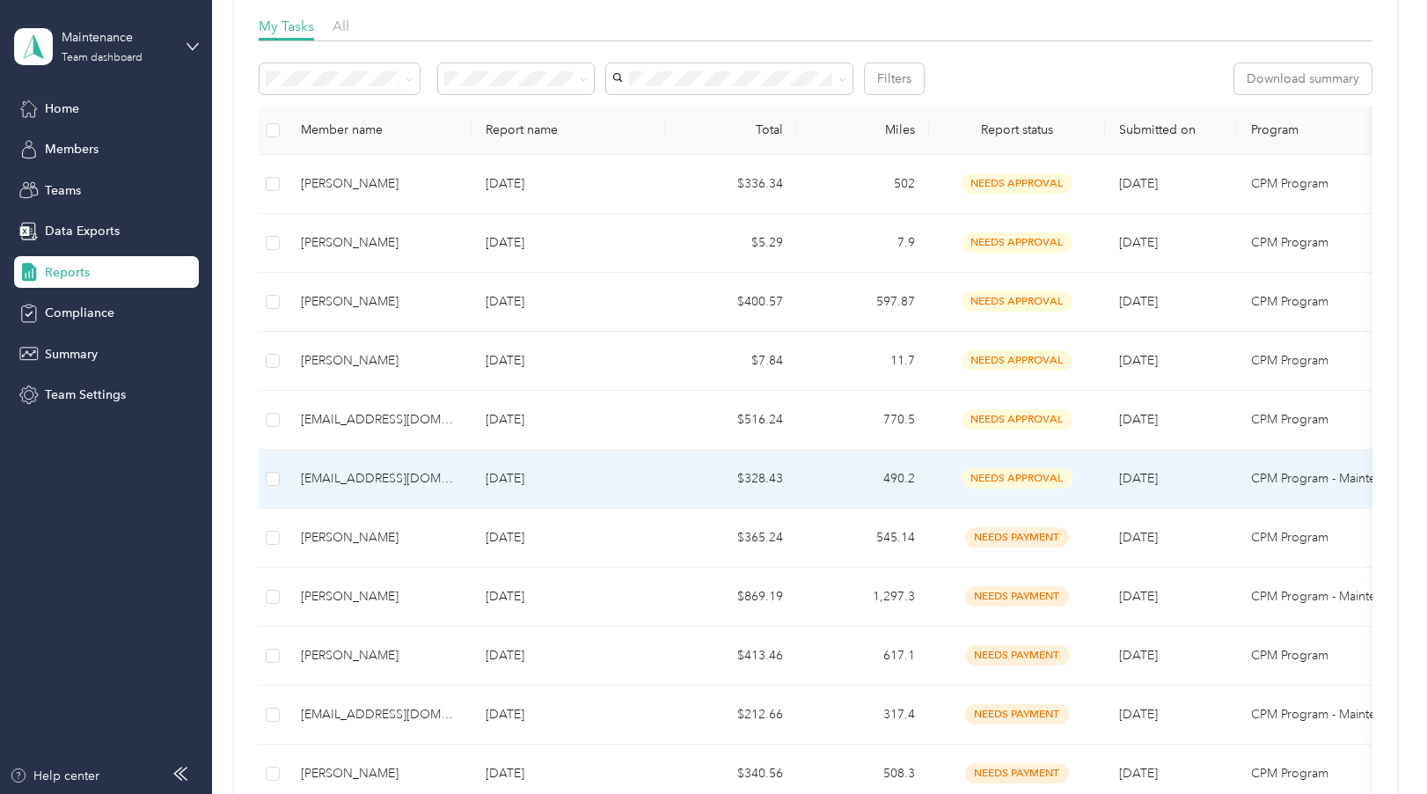 Image resolution: width=1427 pixels, height=794 pixels. What do you see at coordinates (85, 394) in the screenshot?
I see `span: Team Settings` at bounding box center [85, 394].